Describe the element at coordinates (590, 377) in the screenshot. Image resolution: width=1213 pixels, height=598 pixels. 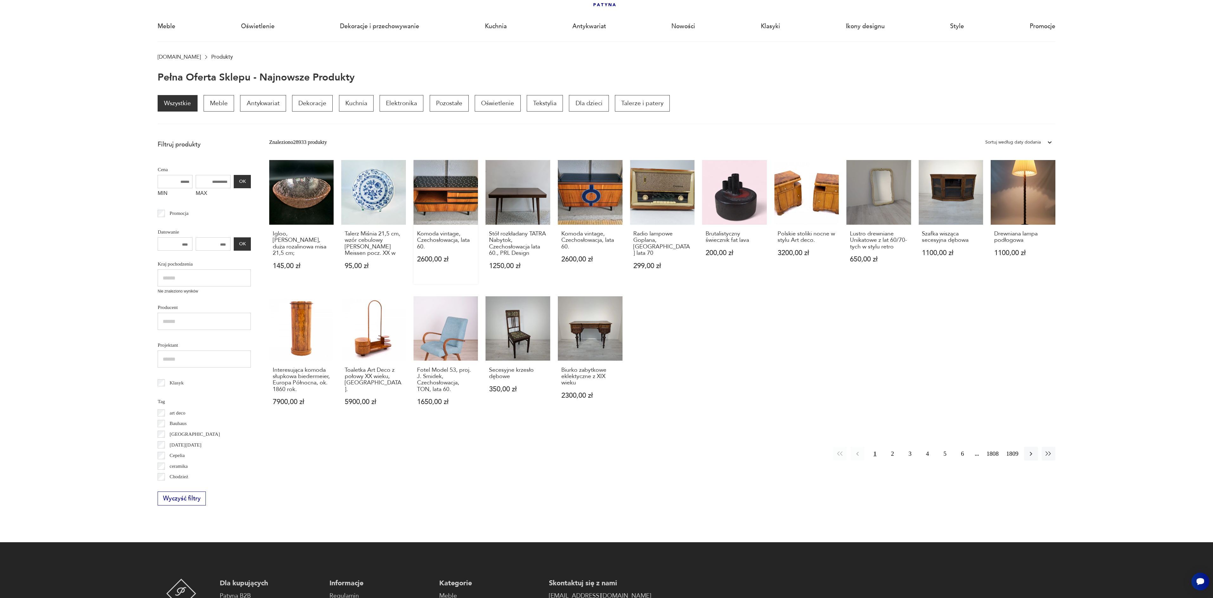
I see `h3: Biurko zabytkowe eklektyczne z XIX wieku` at that location.